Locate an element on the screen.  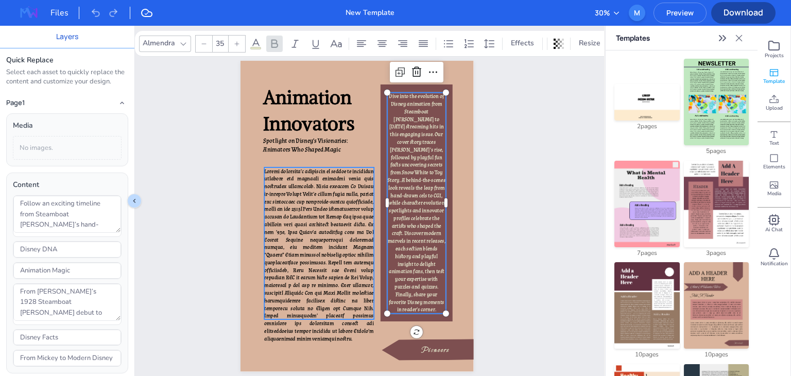
button: Collapse is located at coordinates (122, 103).